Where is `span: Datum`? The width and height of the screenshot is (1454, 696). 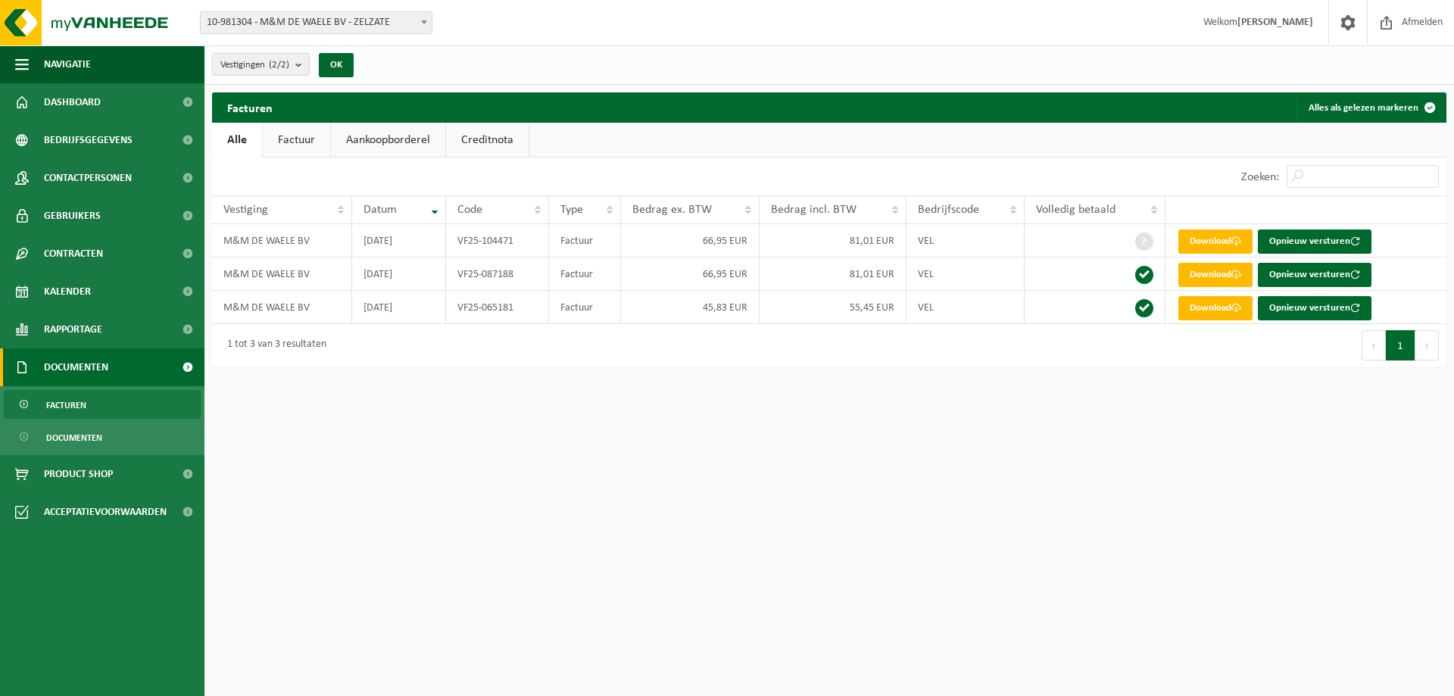 span: Datum is located at coordinates (380, 210).